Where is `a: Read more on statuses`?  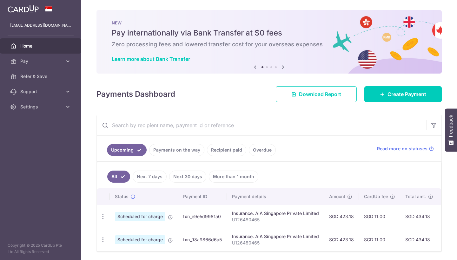 a: Read more on statuses is located at coordinates (406, 149).